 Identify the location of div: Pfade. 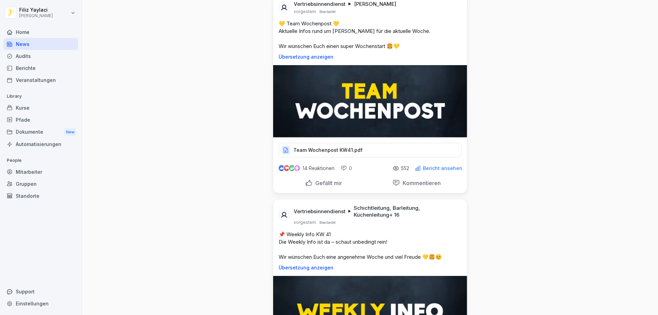
(41, 120).